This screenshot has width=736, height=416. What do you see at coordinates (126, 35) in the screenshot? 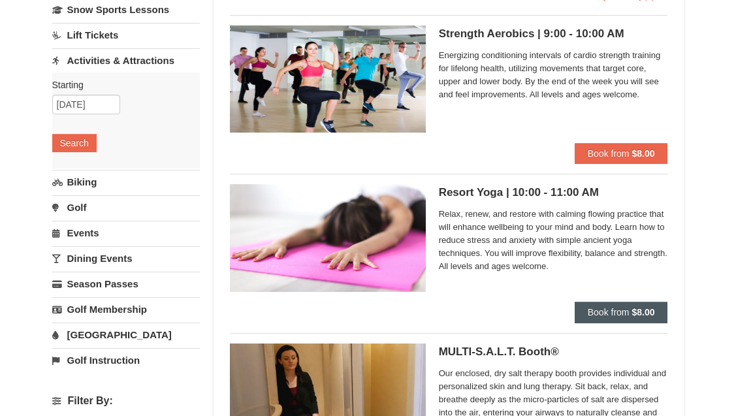
I see `a: Lift Tickets` at bounding box center [126, 35].